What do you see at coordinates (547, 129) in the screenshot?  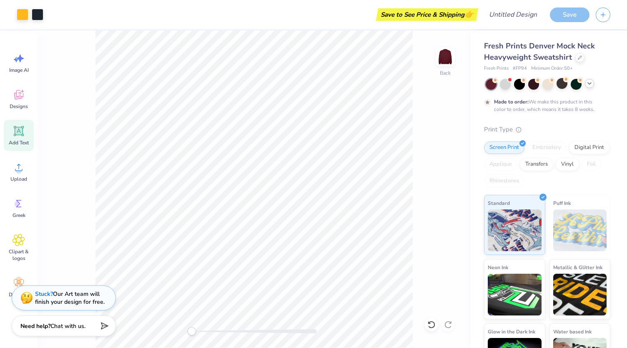 I see `div: Print Type` at bounding box center [547, 129].